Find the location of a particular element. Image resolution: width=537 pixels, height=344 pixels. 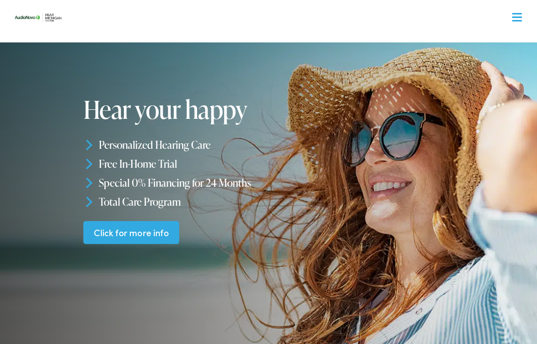

li: Special 0% Financing for 24 Months is located at coordinates (218, 183).